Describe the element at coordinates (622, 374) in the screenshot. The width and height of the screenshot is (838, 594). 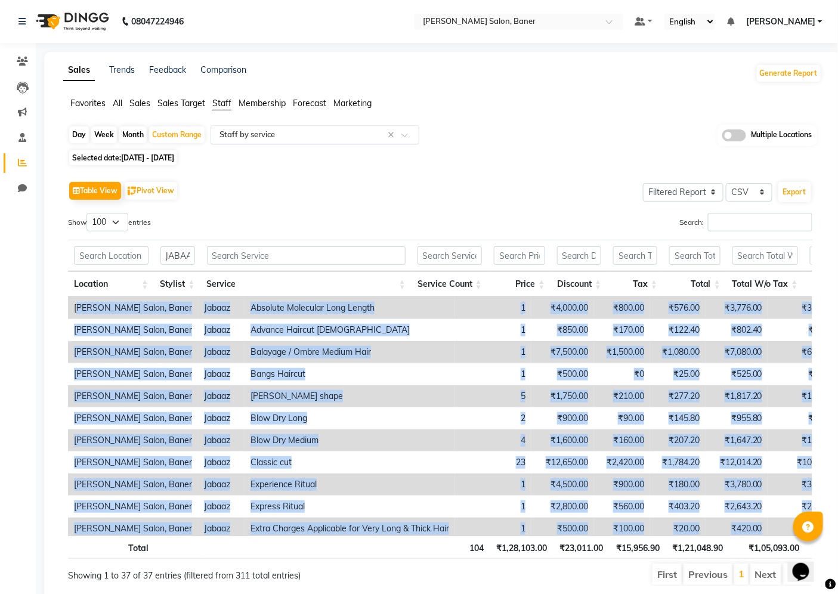
I see `td: ₹0` at that location.